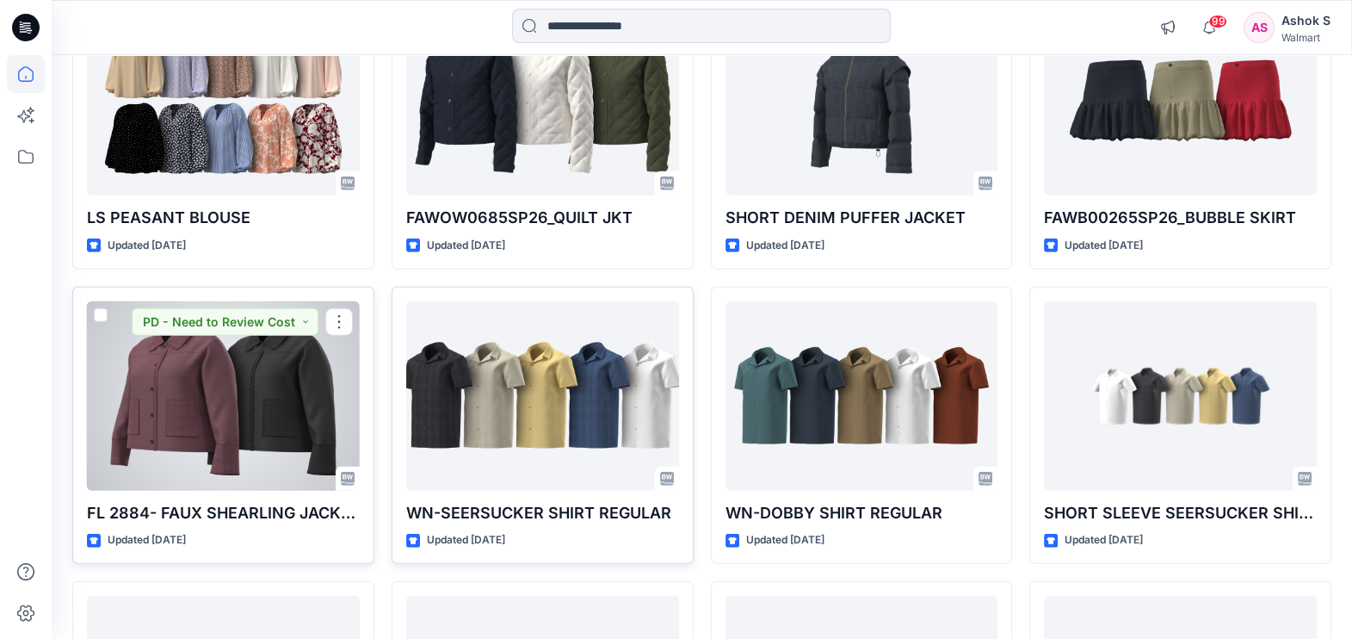 This screenshot has height=639, width=1352. Describe the element at coordinates (1180, 218) in the screenshot. I see `p: FAWB00265SP26_BUBBLE SKIRT` at that location.